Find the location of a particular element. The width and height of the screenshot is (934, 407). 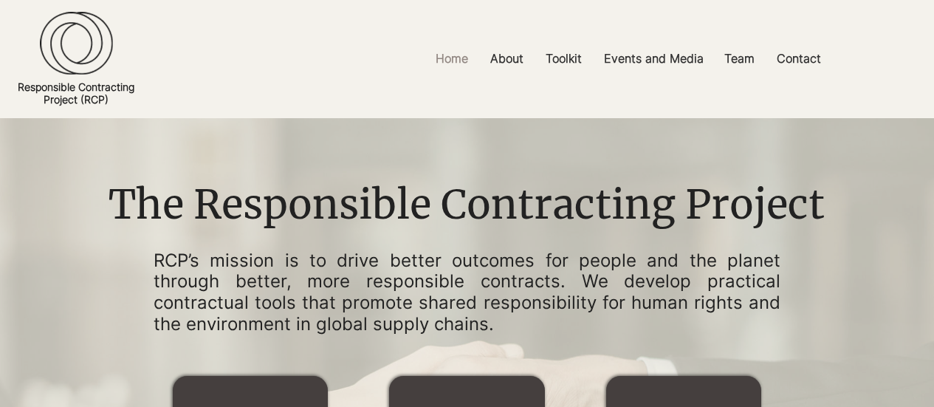

a: Home is located at coordinates (452, 58).